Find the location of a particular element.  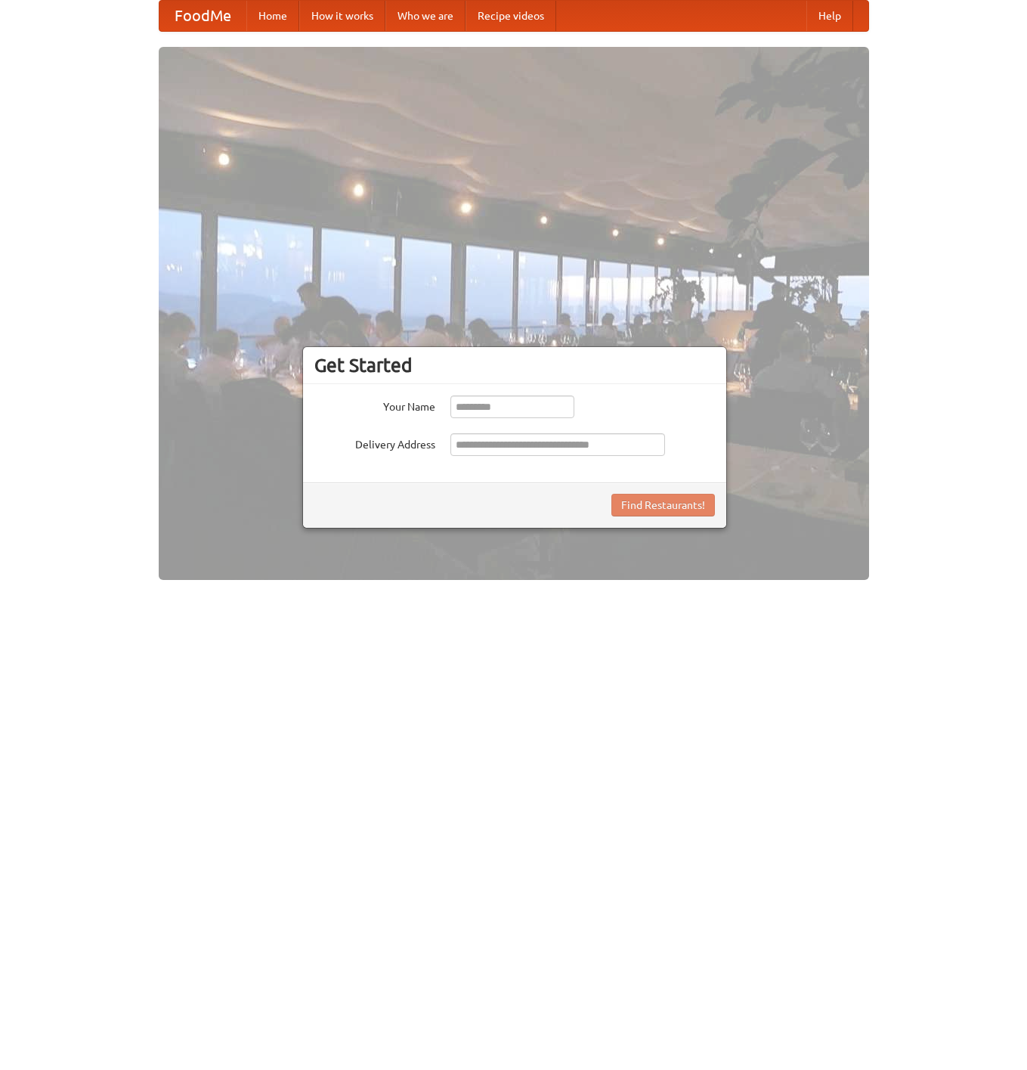

h3: Get Started is located at coordinates (515, 365).